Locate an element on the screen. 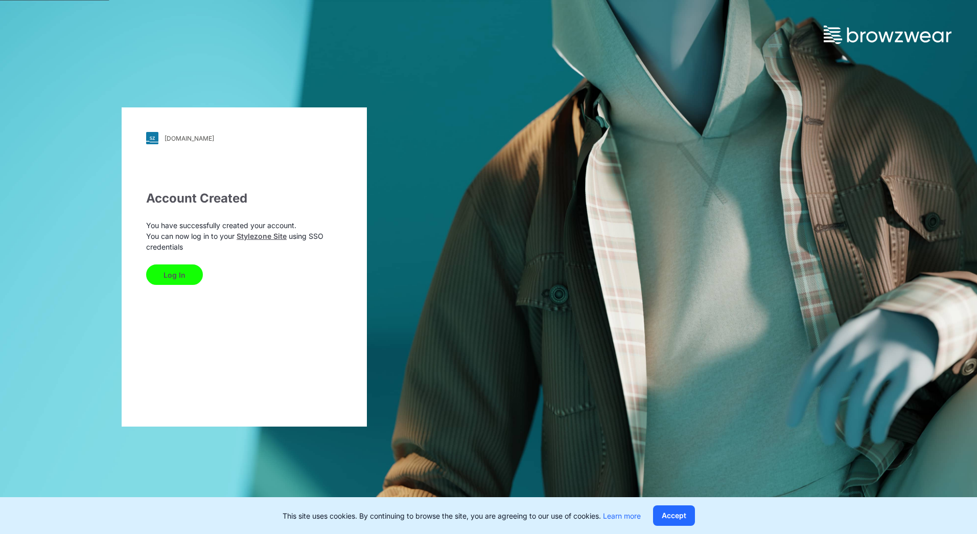 The width and height of the screenshot is (977, 534). a: Stylezone Site is located at coordinates (262, 236).